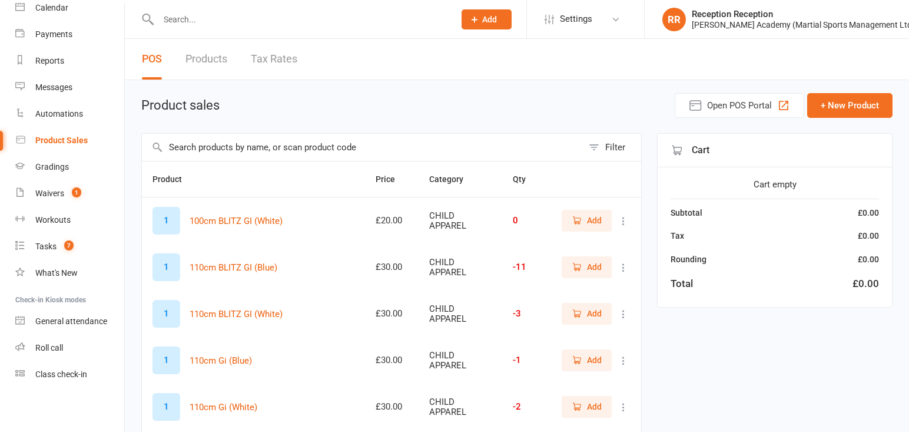 This screenshot has width=909, height=432. What do you see at coordinates (526, 267) in the screenshot?
I see `div: -11` at bounding box center [526, 267].